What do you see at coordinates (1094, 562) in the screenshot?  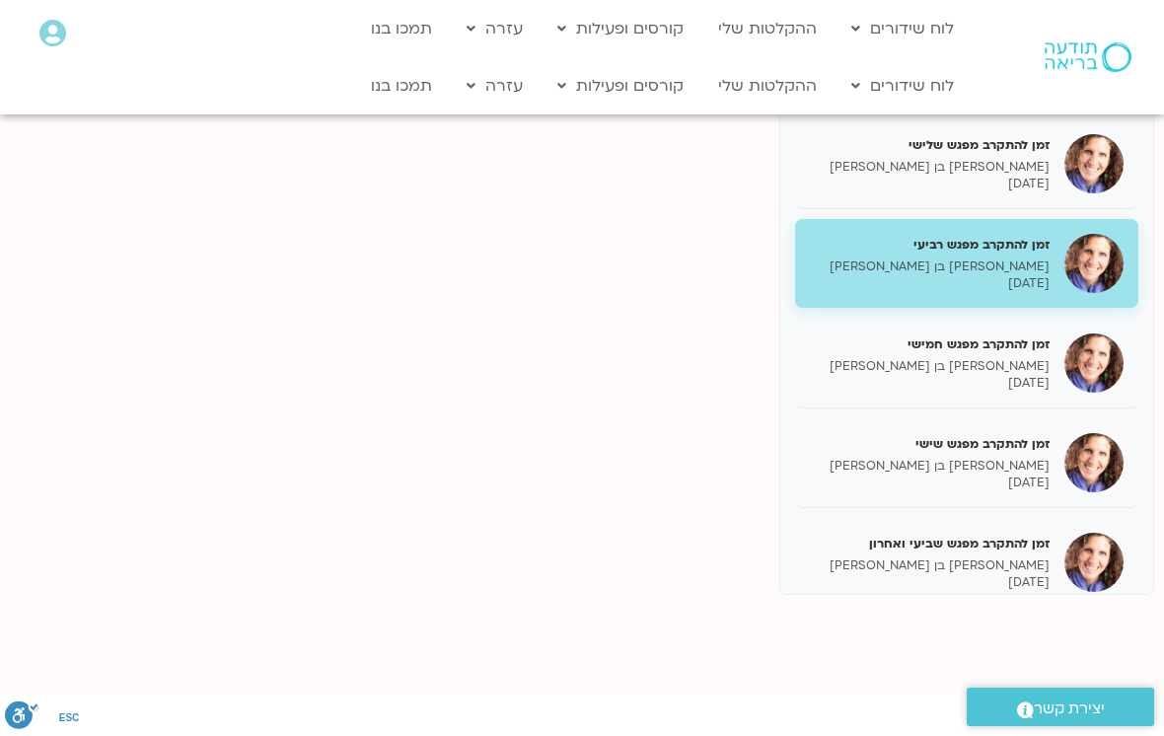 I see `img: זמן להתקרב מפגש שביעי ואחרון` at bounding box center [1094, 562].